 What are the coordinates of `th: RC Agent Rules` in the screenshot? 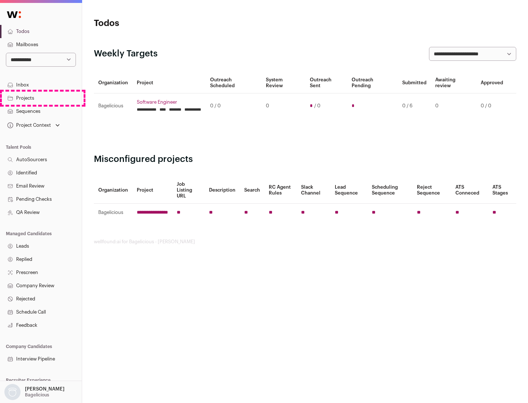 It's located at (280, 190).